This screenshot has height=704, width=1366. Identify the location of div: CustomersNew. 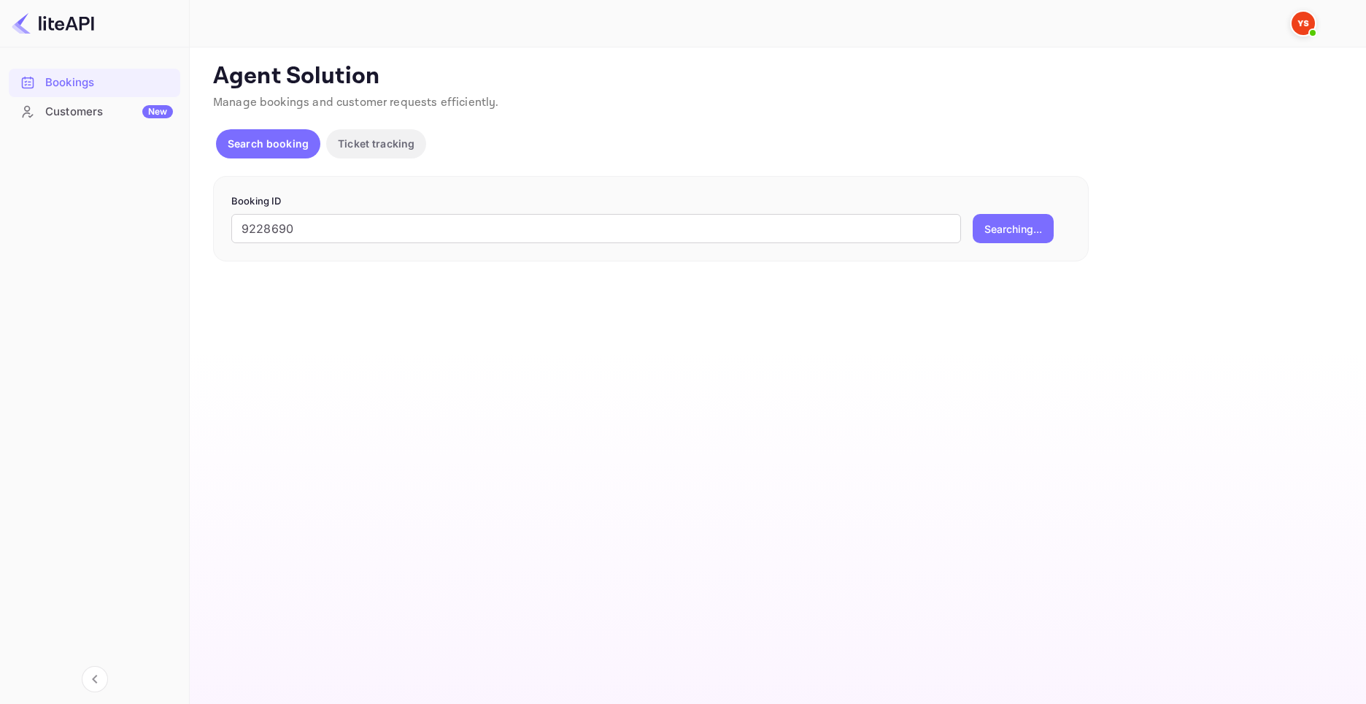
(94, 112).